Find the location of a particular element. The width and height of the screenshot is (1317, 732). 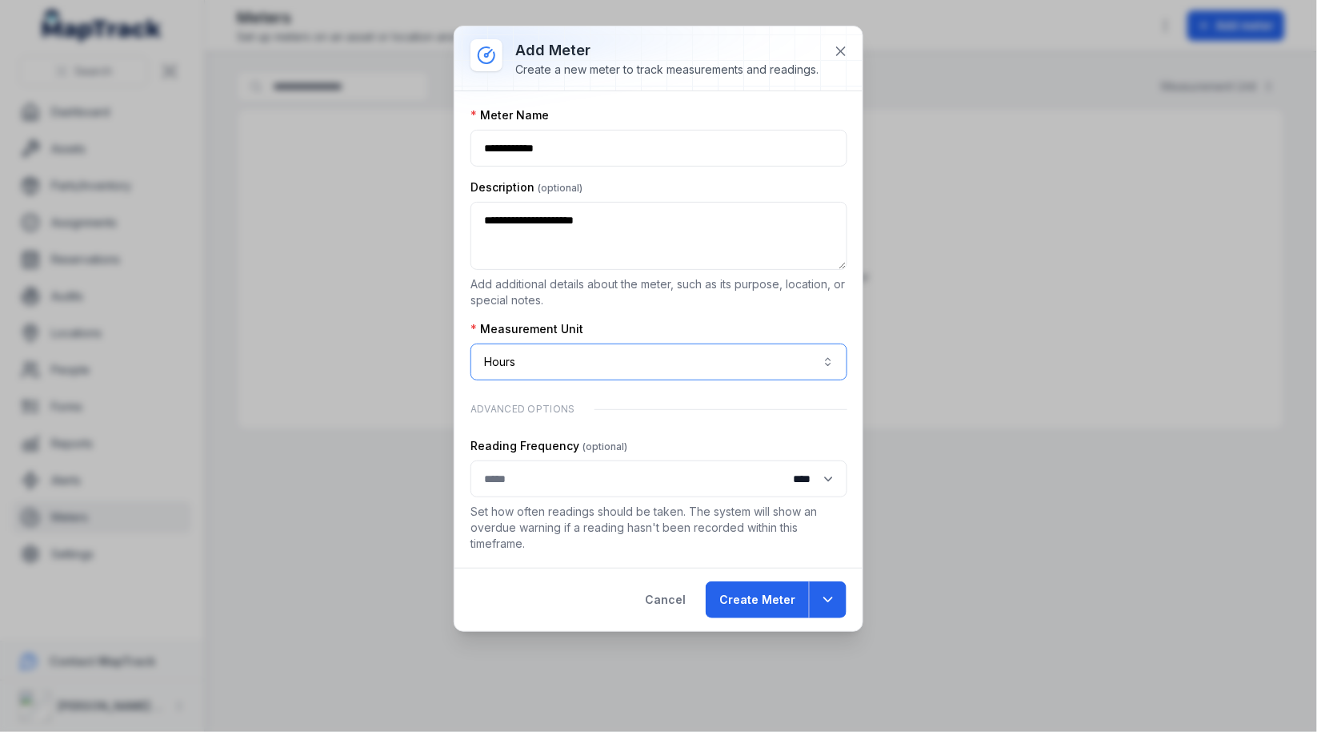

div: Create a new meter to track measurements and readings. is located at coordinates (667, 70).